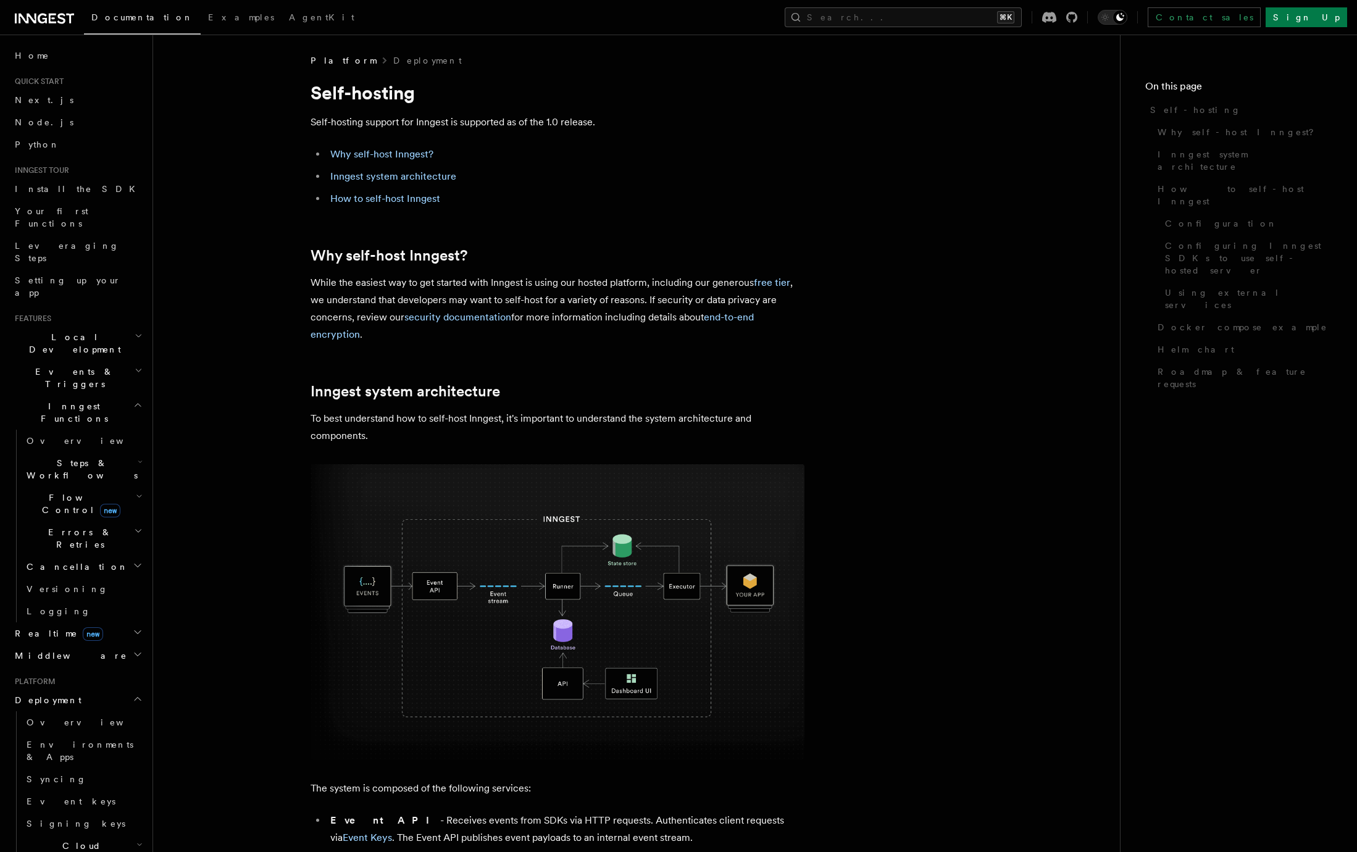  Describe the element at coordinates (77, 252) in the screenshot. I see `a: Leveraging Steps` at that location.